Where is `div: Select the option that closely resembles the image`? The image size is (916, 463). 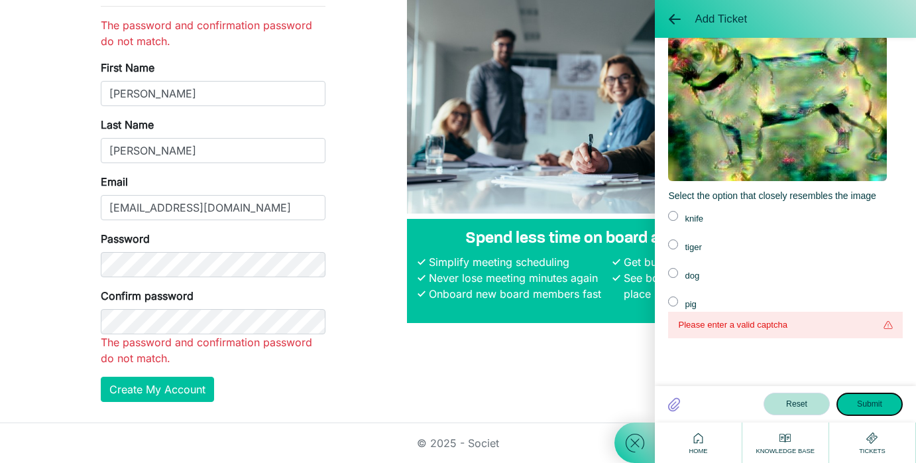 div: Select the option that closely resembles the image is located at coordinates (786, 196).